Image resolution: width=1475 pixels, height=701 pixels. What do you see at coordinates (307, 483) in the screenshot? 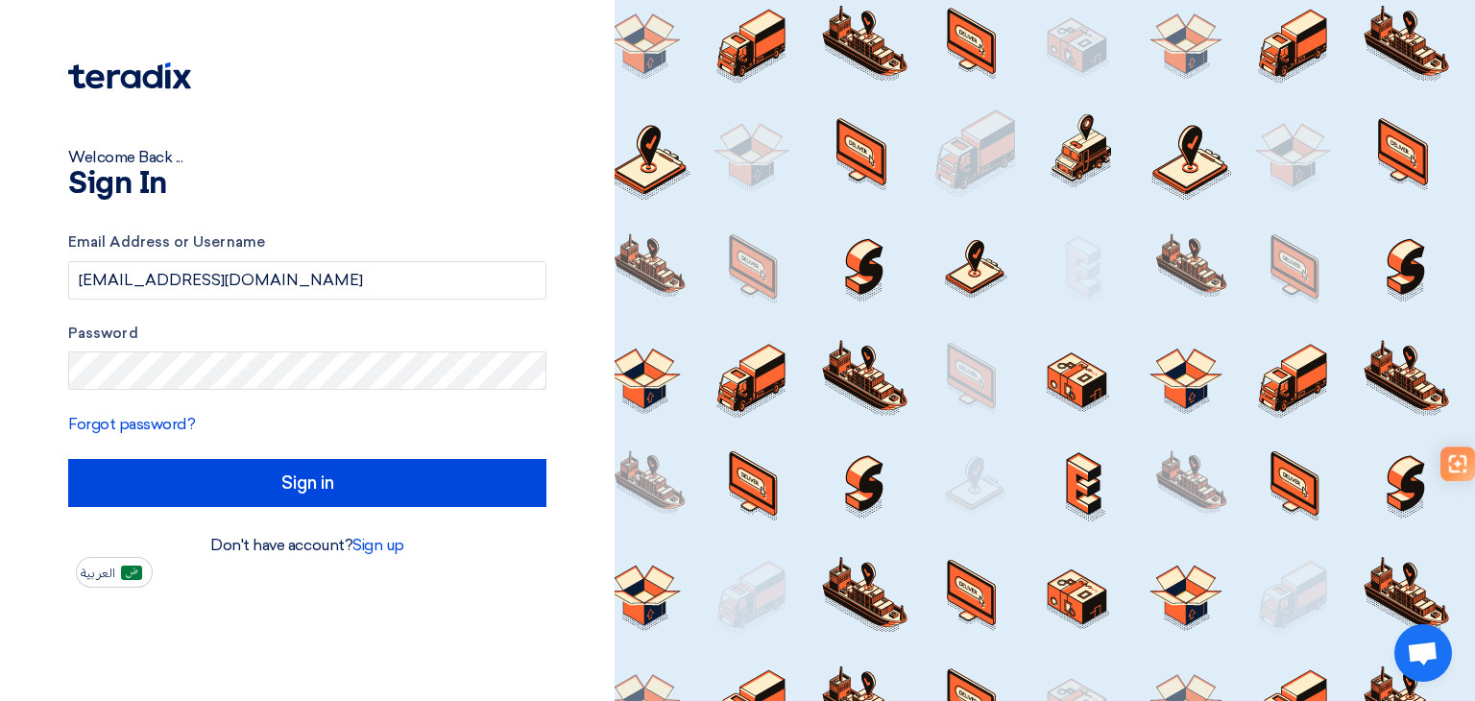
I see `input: Sign in` at bounding box center [307, 483].